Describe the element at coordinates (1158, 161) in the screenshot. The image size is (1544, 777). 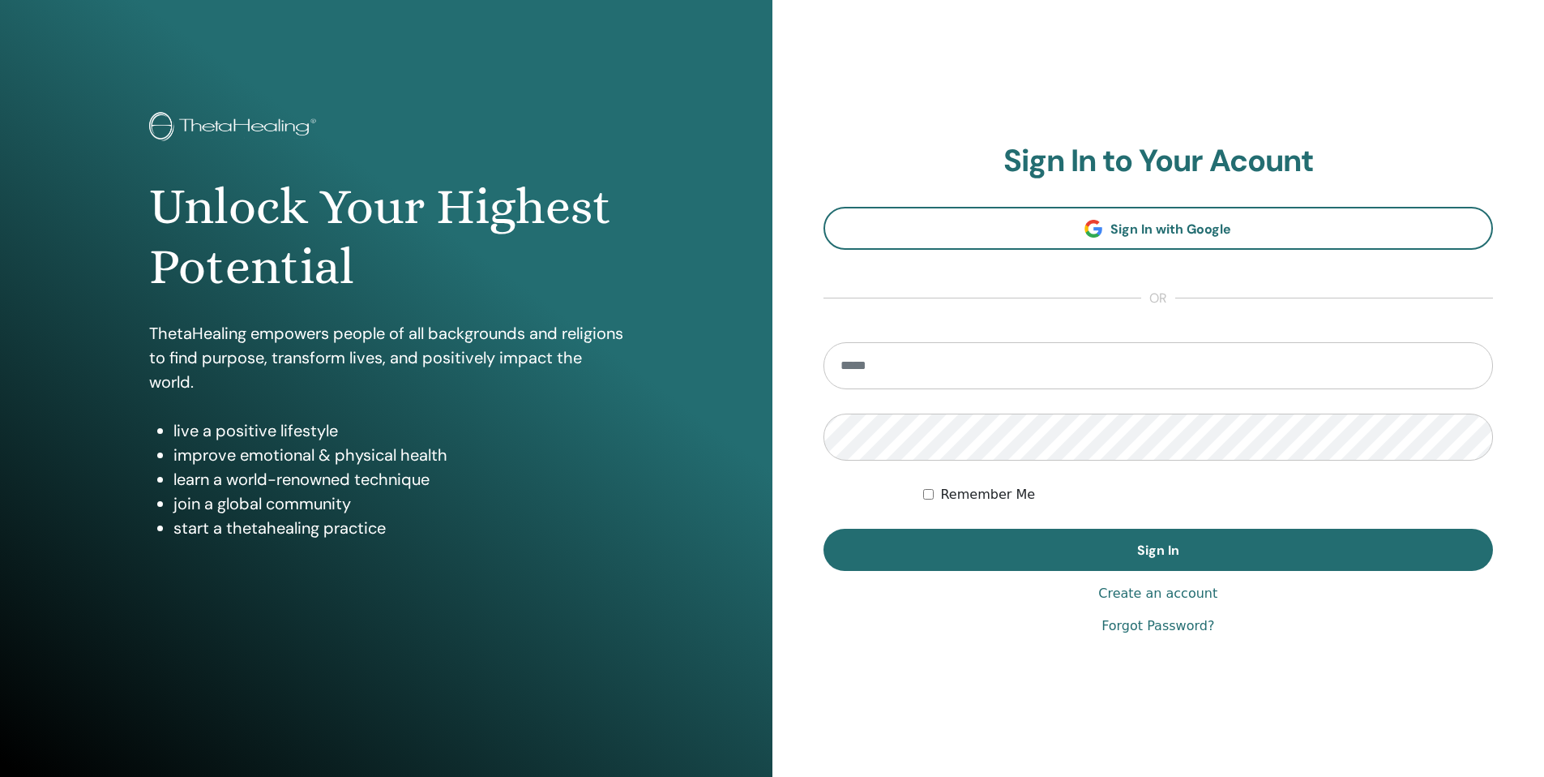
I see `h2: Sign In to Your Acount` at that location.